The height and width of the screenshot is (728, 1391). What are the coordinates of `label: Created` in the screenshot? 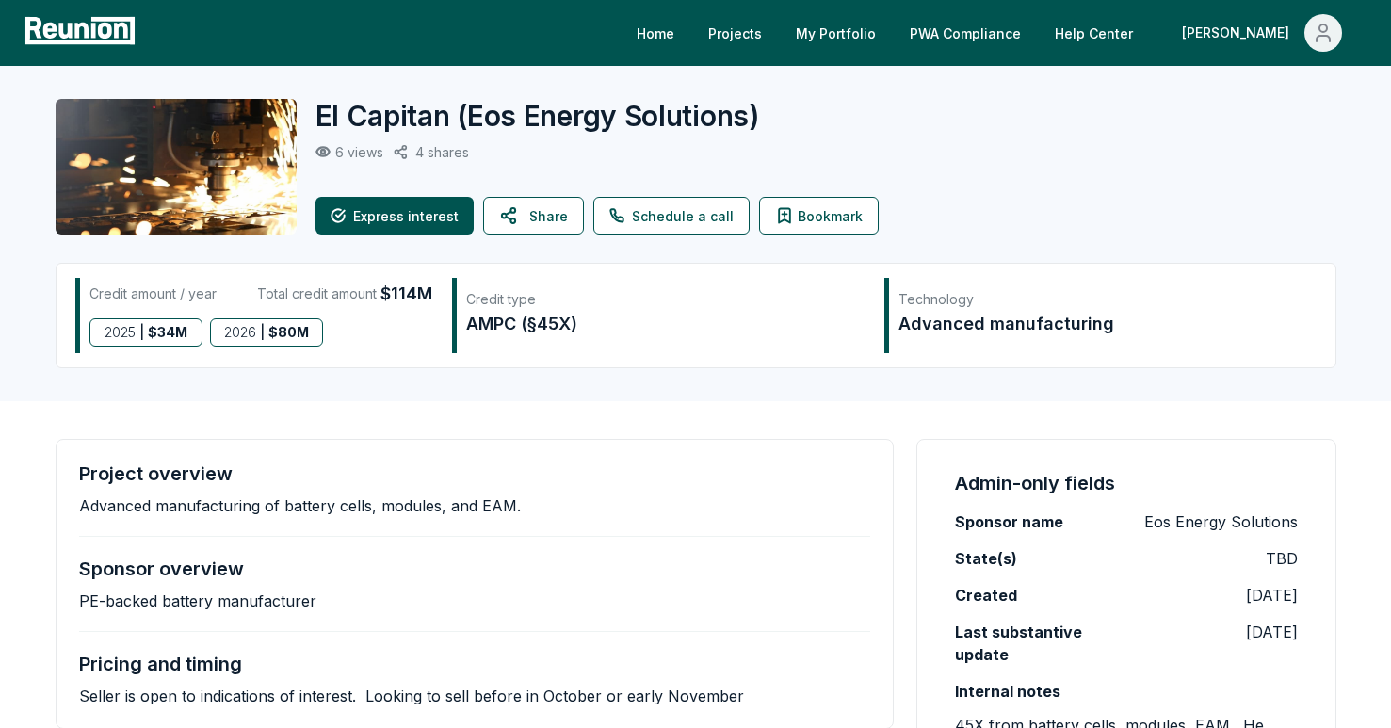 It's located at (986, 595).